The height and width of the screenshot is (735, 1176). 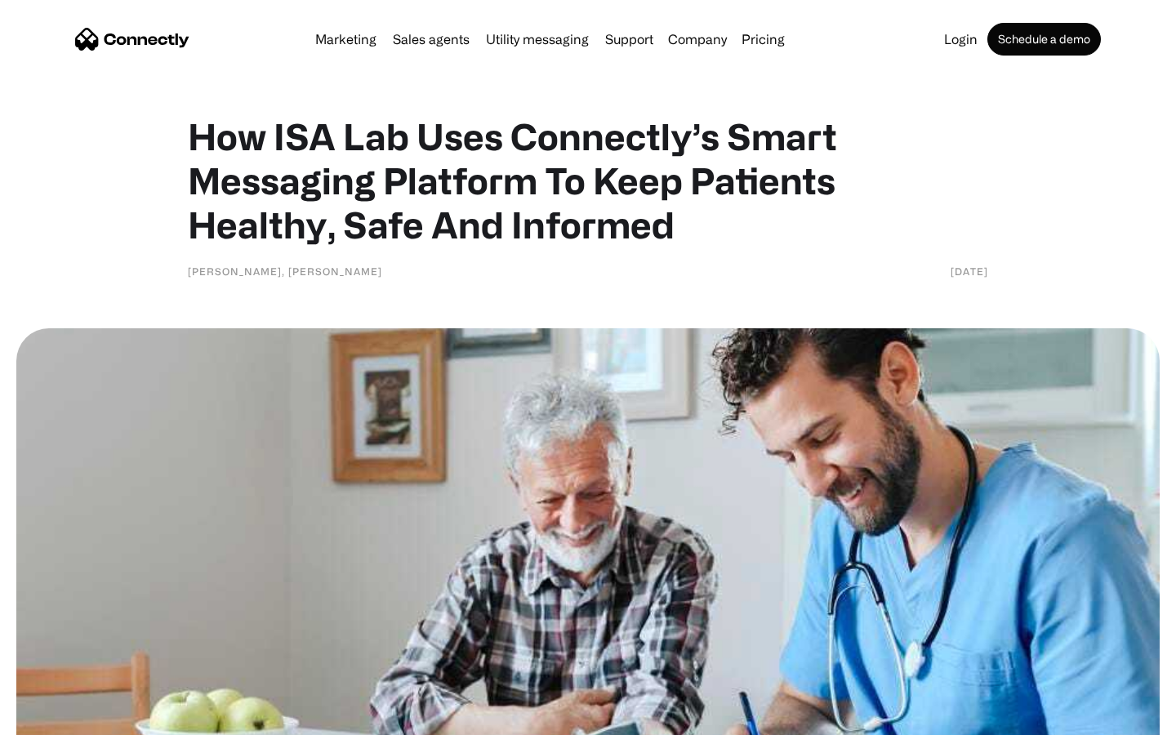 What do you see at coordinates (345, 39) in the screenshot?
I see `a: Marketing` at bounding box center [345, 39].